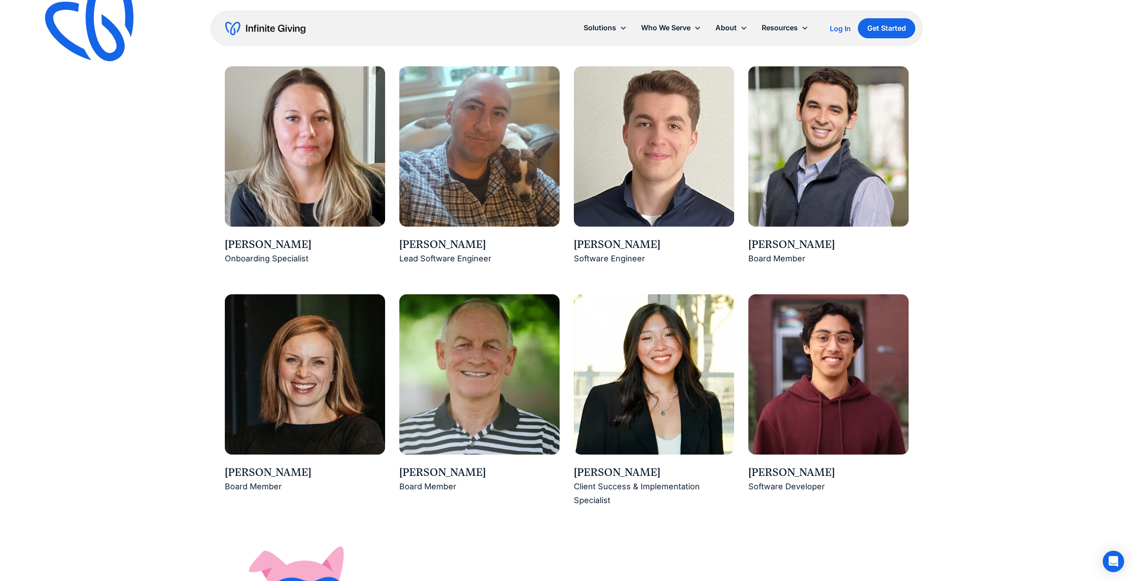  I want to click on div: Log In, so click(840, 28).